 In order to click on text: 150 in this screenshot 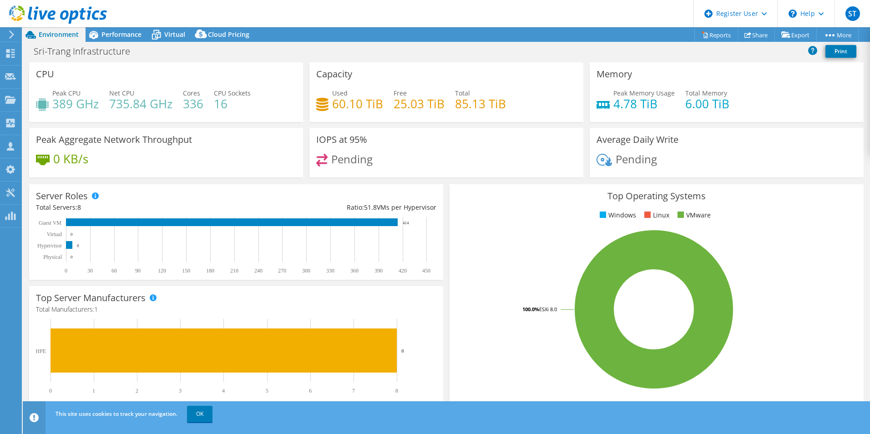, I will do `click(186, 271)`.